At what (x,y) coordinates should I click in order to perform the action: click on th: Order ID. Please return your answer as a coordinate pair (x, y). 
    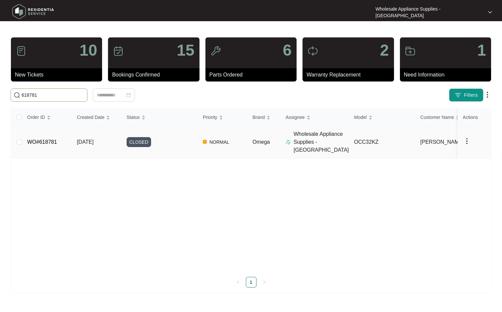
    Looking at the image, I should click on (47, 117).